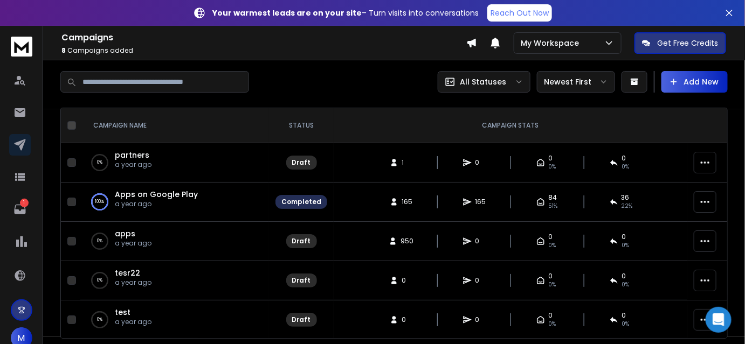 This screenshot has height=344, width=745. Describe the element at coordinates (175, 320) in the screenshot. I see `td: 0%testa year ago` at that location.